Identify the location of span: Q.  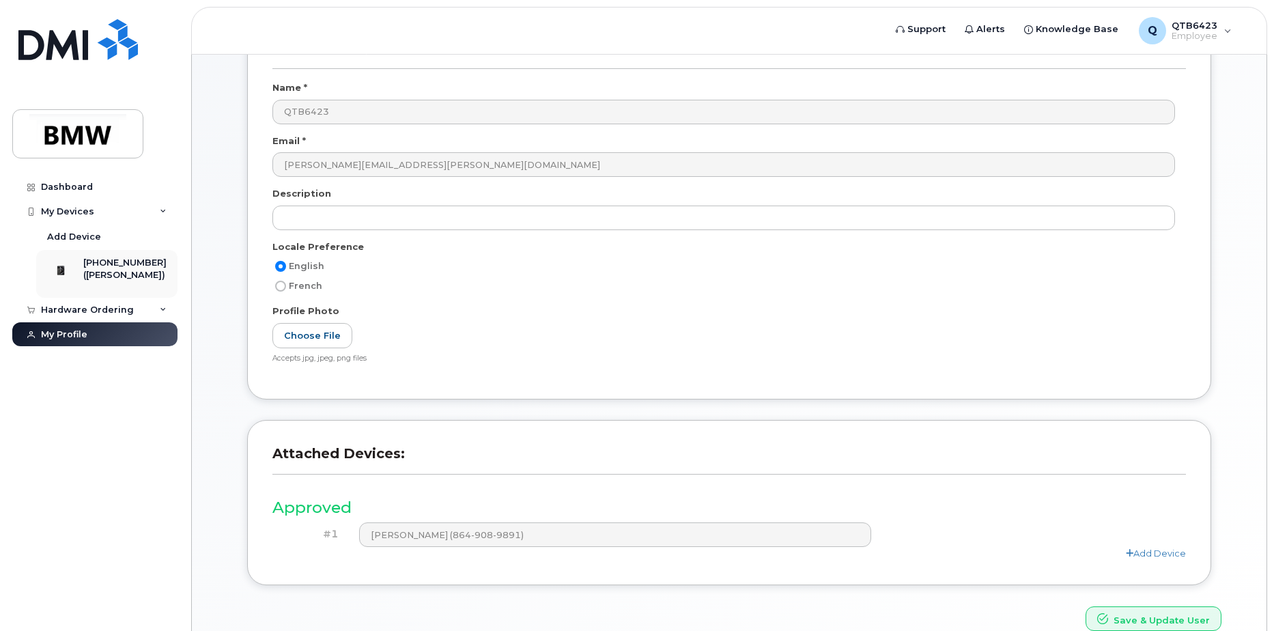
(1152, 31).